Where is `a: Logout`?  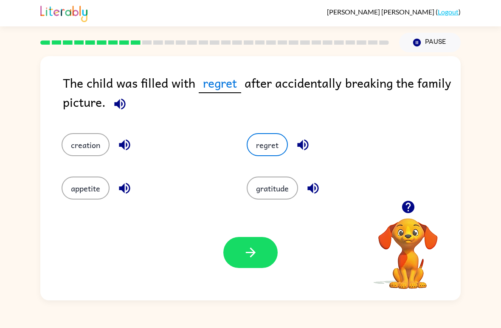
a: Logout is located at coordinates (448, 11).